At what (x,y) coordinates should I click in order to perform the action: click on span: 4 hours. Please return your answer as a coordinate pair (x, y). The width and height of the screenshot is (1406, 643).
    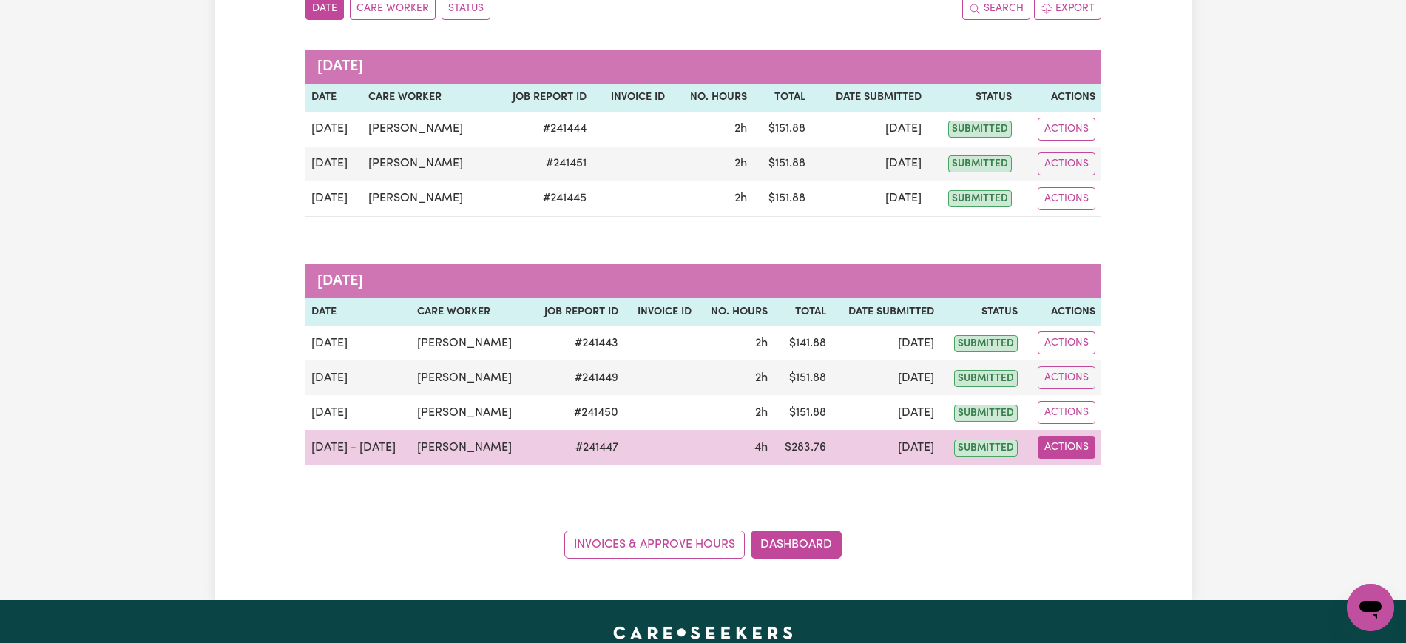
    Looking at the image, I should click on (761, 448).